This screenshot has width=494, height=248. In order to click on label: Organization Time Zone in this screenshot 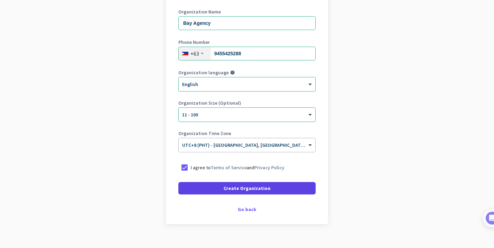, I will do `click(247, 133)`.